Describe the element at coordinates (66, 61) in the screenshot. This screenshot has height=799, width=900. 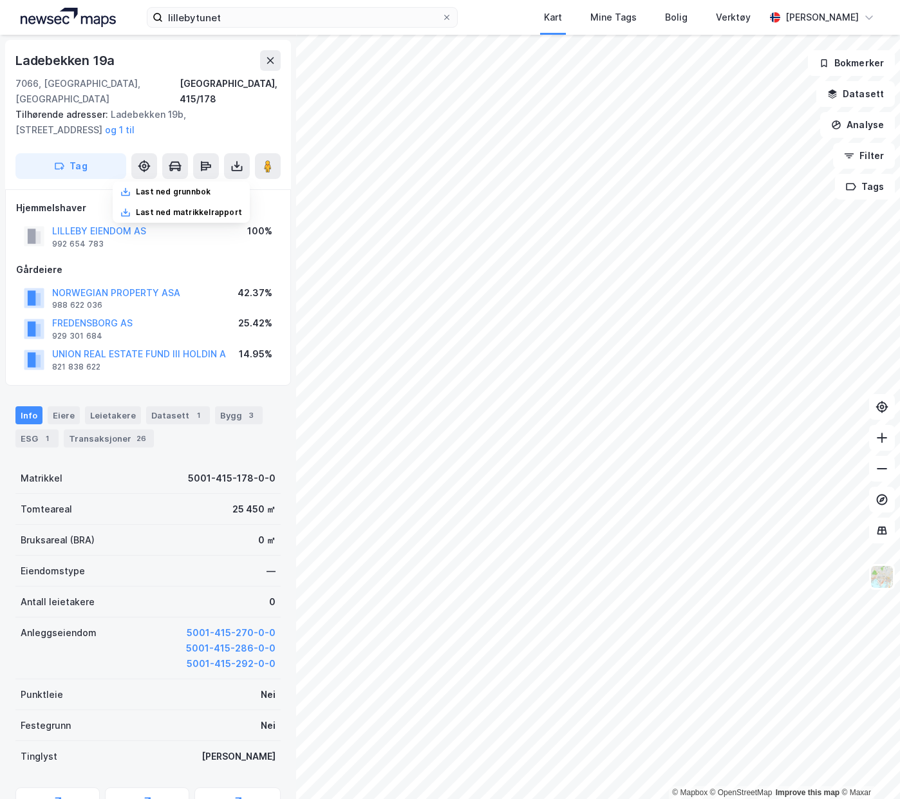
I see `div: Ladebekken 19a` at that location.